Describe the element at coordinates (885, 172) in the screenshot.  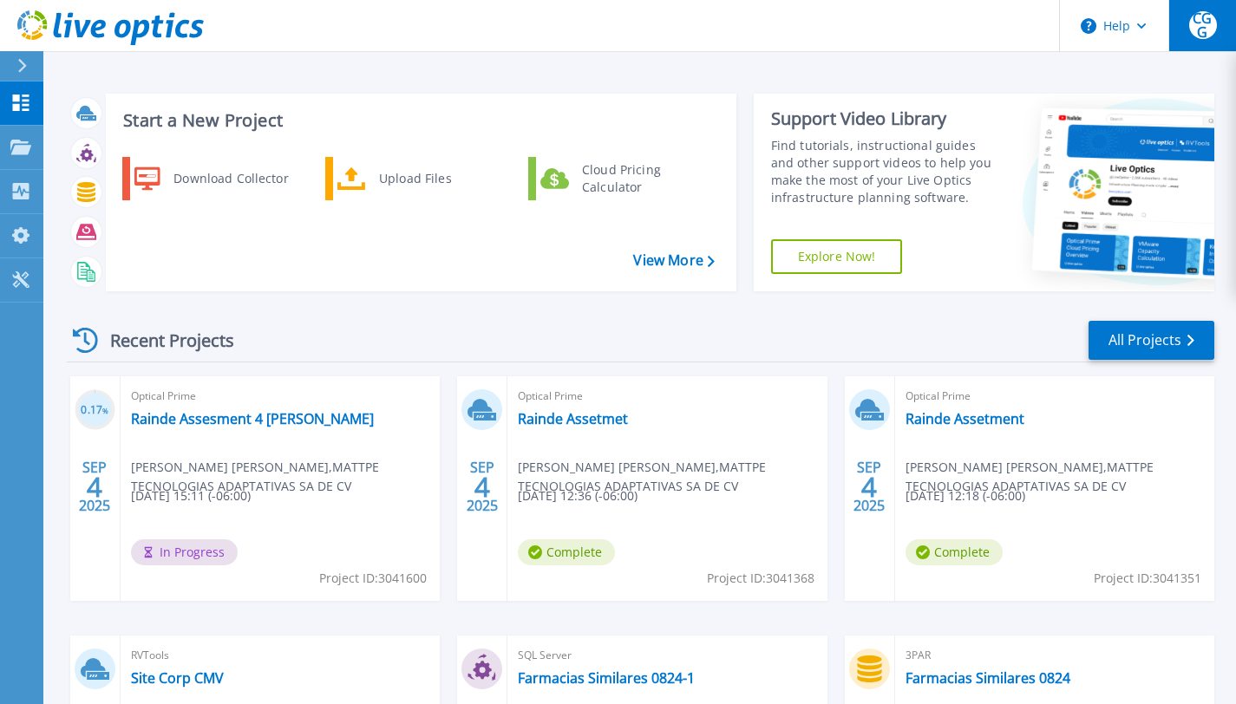
I see `div: Find tutorials, instructional guides and other support videos to help you make the most of your L...` at that location.